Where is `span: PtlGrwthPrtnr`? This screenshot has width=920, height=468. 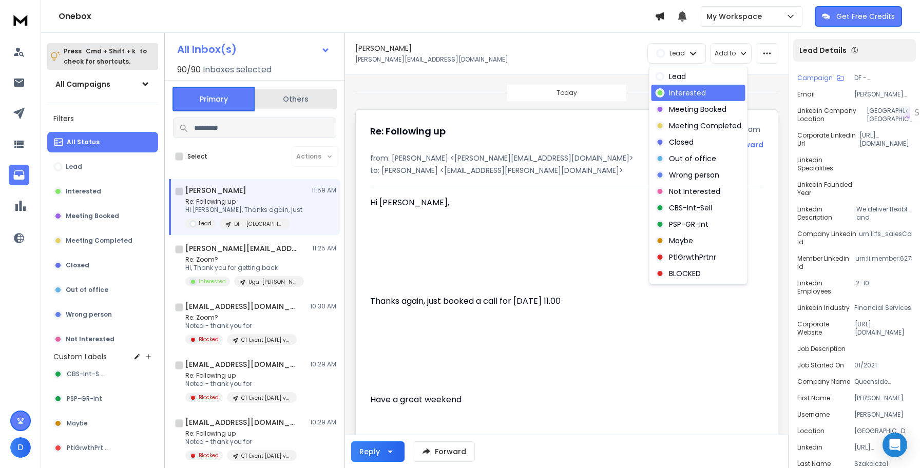
span: PtlGrwthPrtnr is located at coordinates (88, 448).